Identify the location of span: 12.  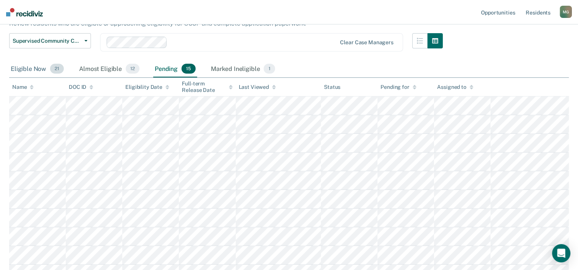
(133, 69).